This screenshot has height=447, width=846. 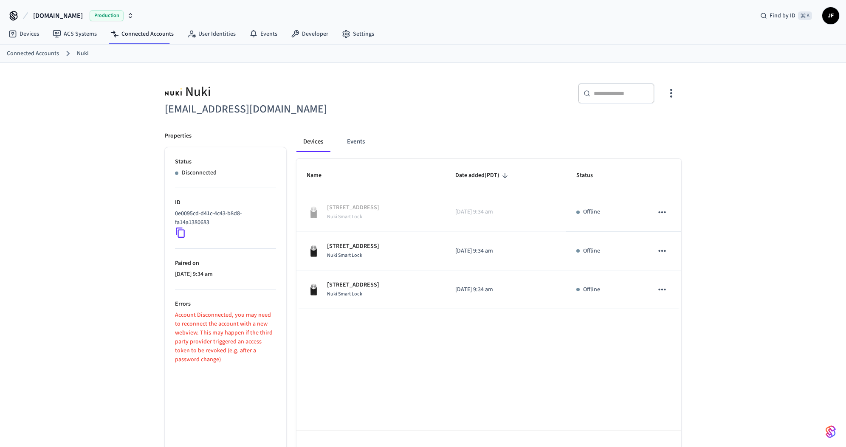 What do you see at coordinates (225, 162) in the screenshot?
I see `p: Status` at bounding box center [225, 162].